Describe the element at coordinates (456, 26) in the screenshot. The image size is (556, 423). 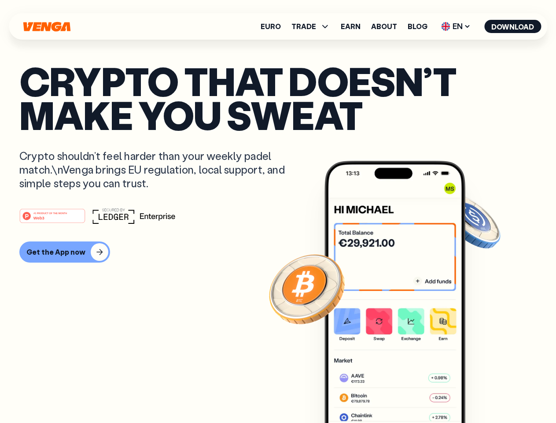
I see `span: EN` at that location.